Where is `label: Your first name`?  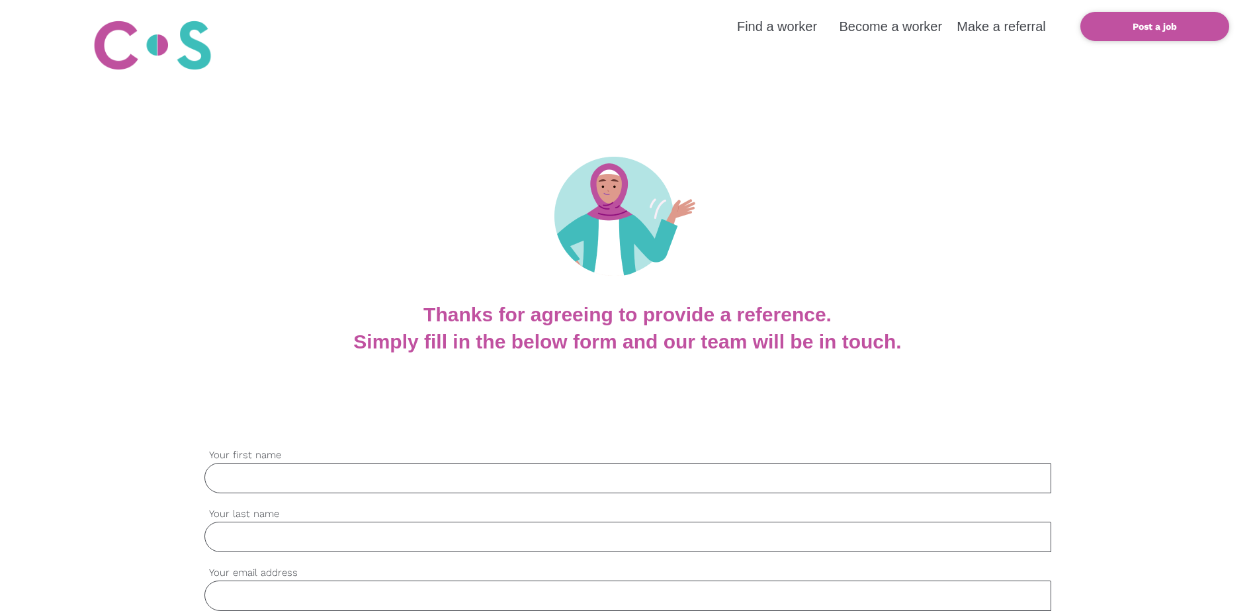 label: Your first name is located at coordinates (628, 455).